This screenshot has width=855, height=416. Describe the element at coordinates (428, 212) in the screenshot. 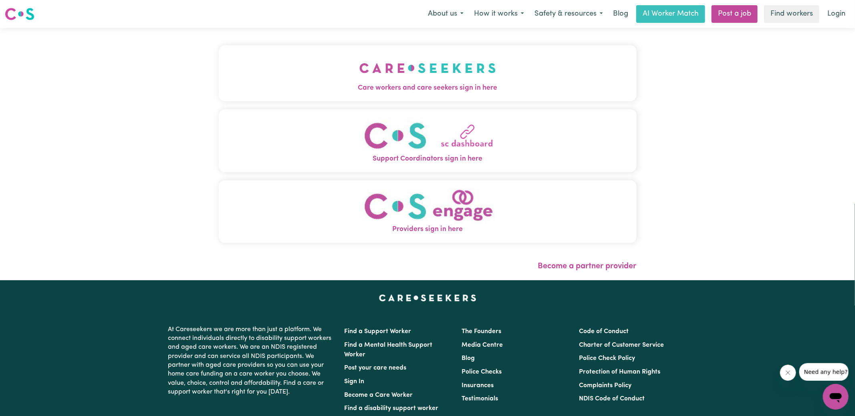

I see `button: Providers sign in here` at that location.